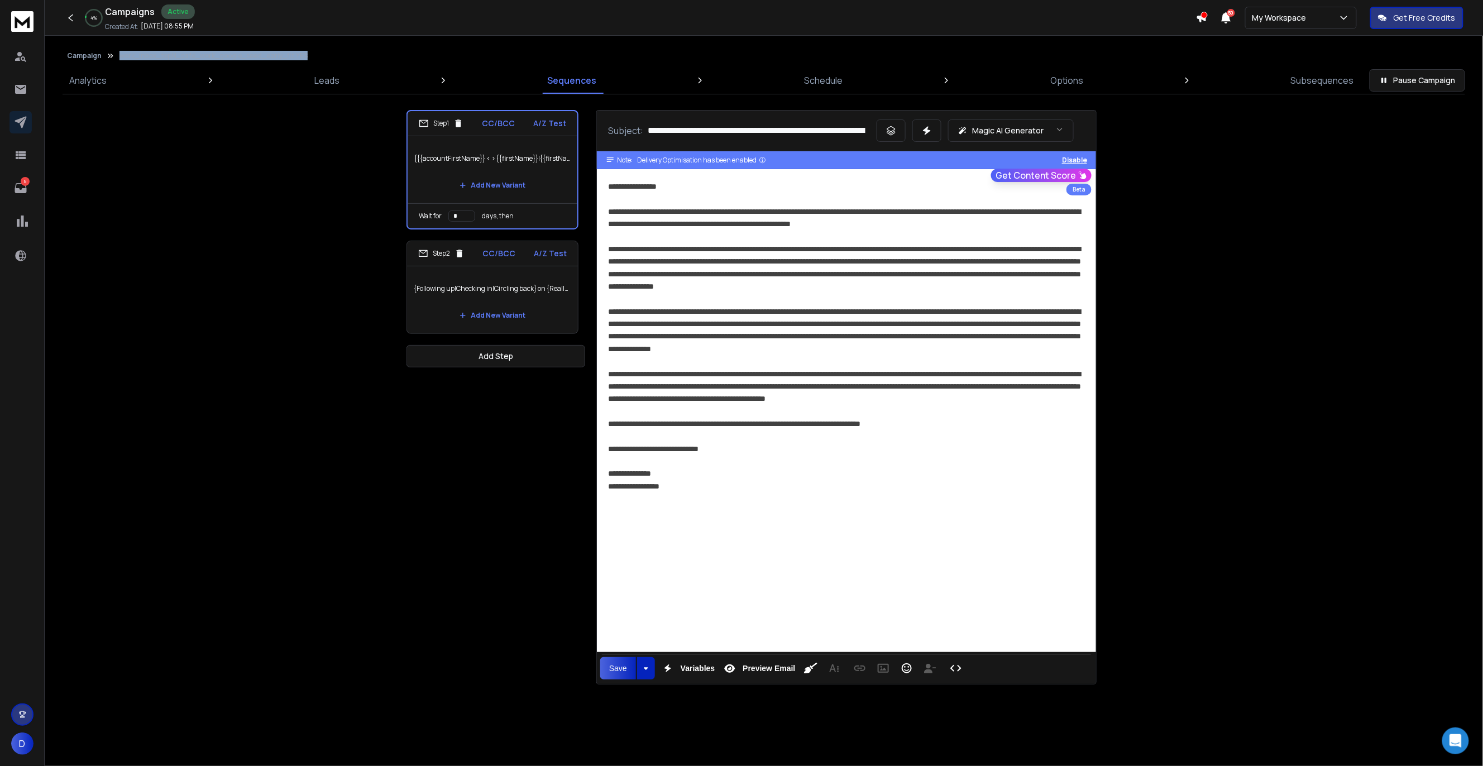  What do you see at coordinates (823, 80) in the screenshot?
I see `p: Schedule` at bounding box center [823, 80].